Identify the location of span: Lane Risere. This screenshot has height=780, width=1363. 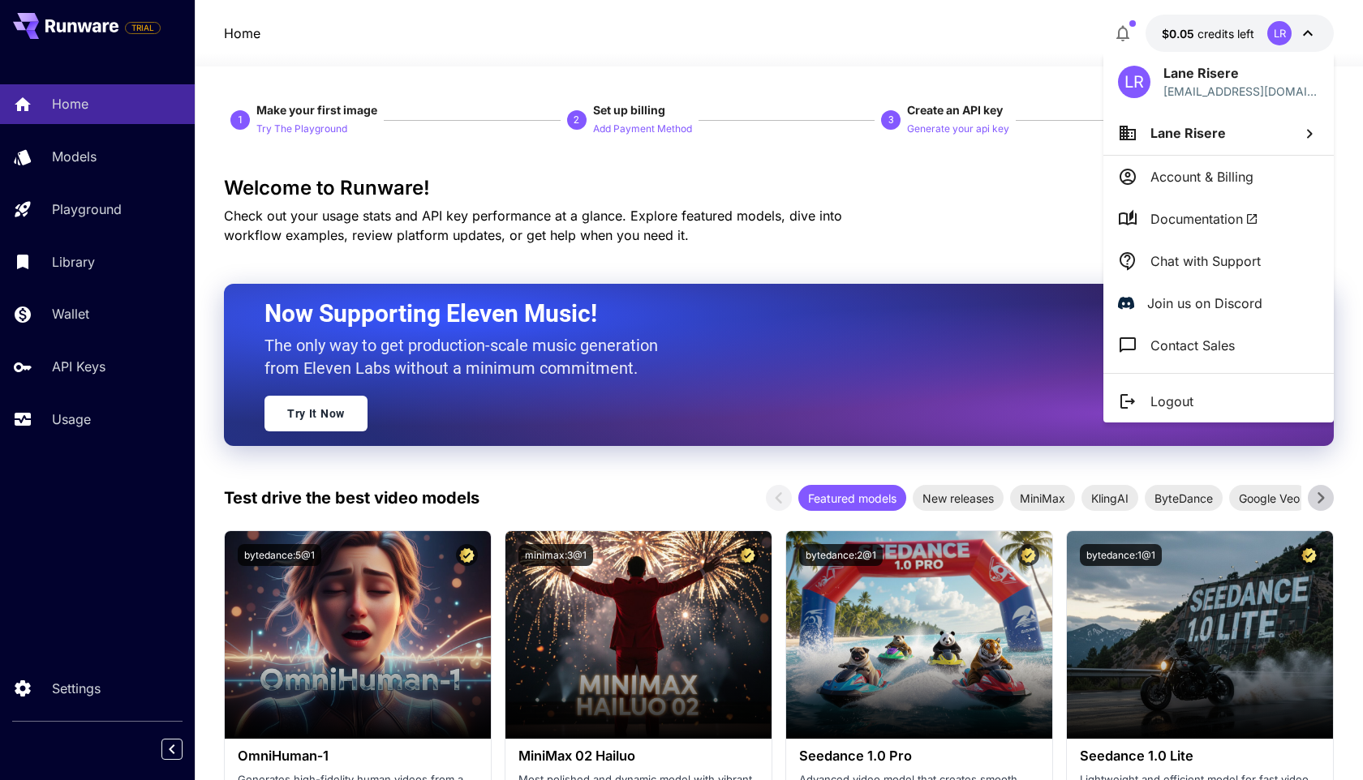
(1188, 133).